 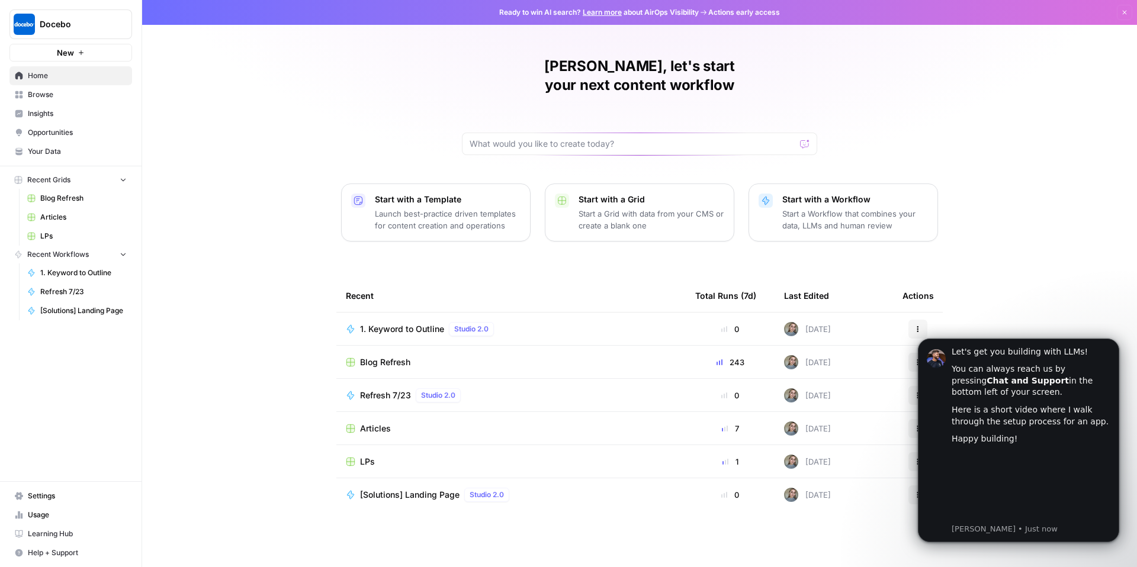 I want to click on div: Happy building!, so click(x=131, y=115).